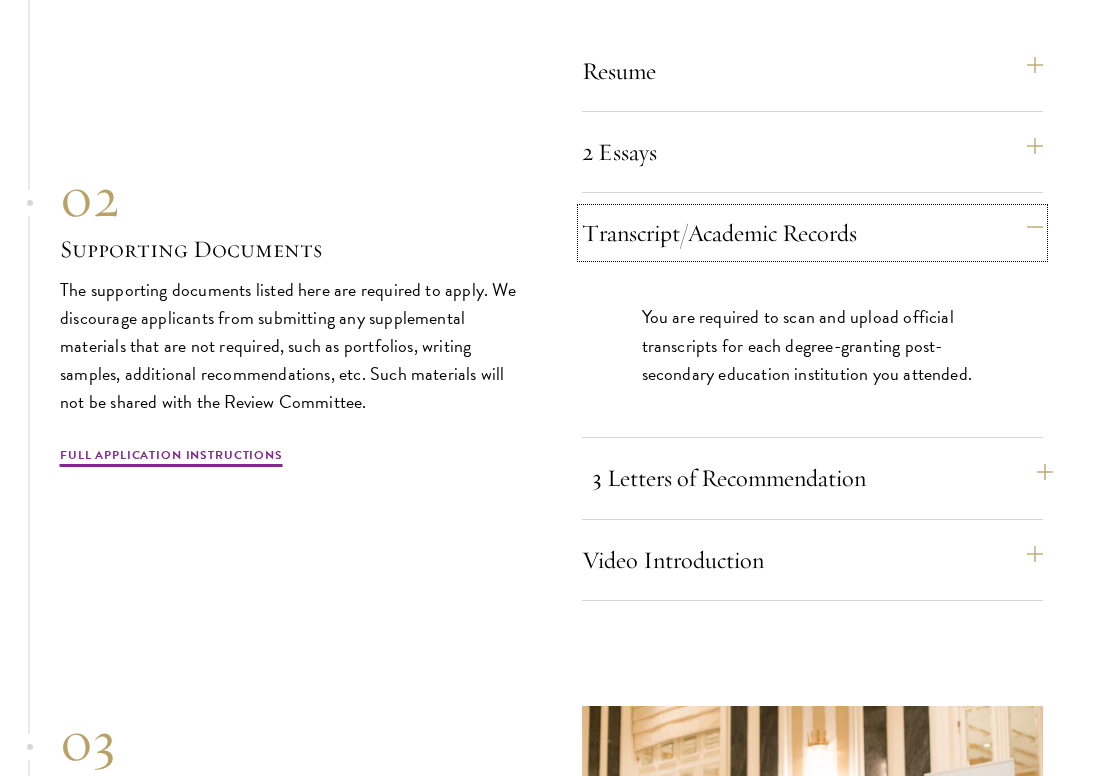 The width and height of the screenshot is (1103, 776). I want to click on button: Video Introduction, so click(813, 560).